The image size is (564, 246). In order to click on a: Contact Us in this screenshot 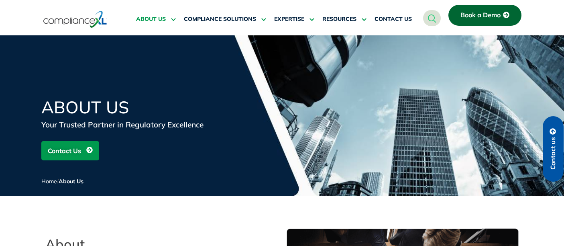, I will do `click(70, 151)`.